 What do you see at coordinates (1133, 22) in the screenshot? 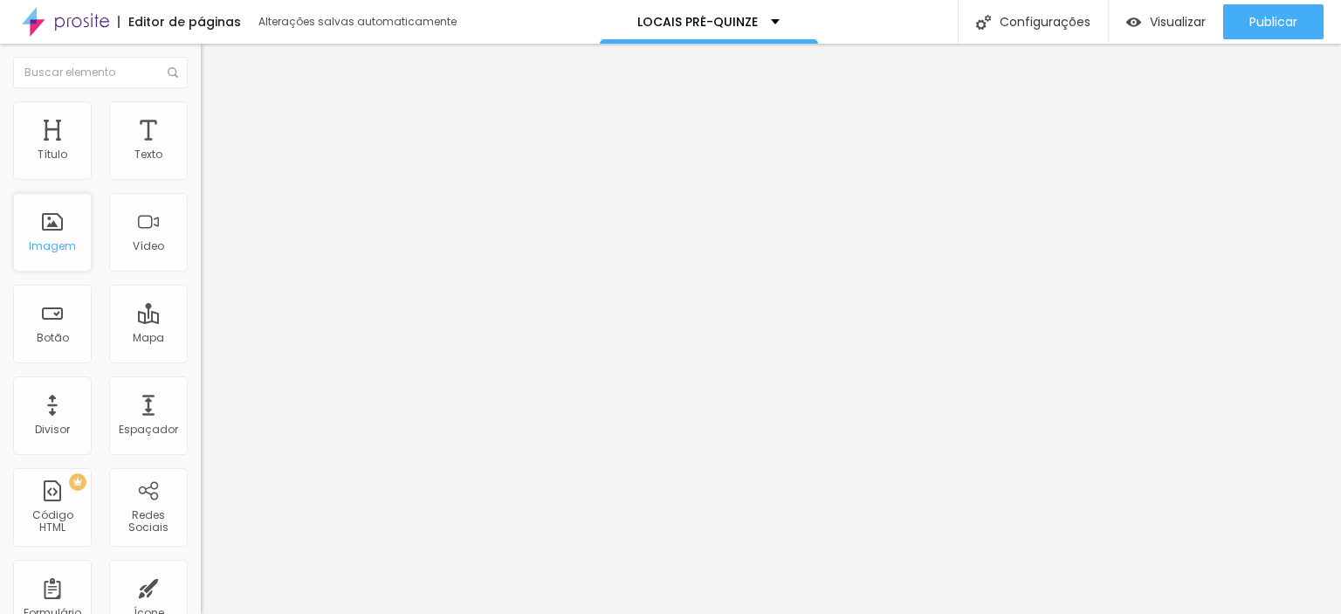
I see `img: view-1.svg` at bounding box center [1133, 22].